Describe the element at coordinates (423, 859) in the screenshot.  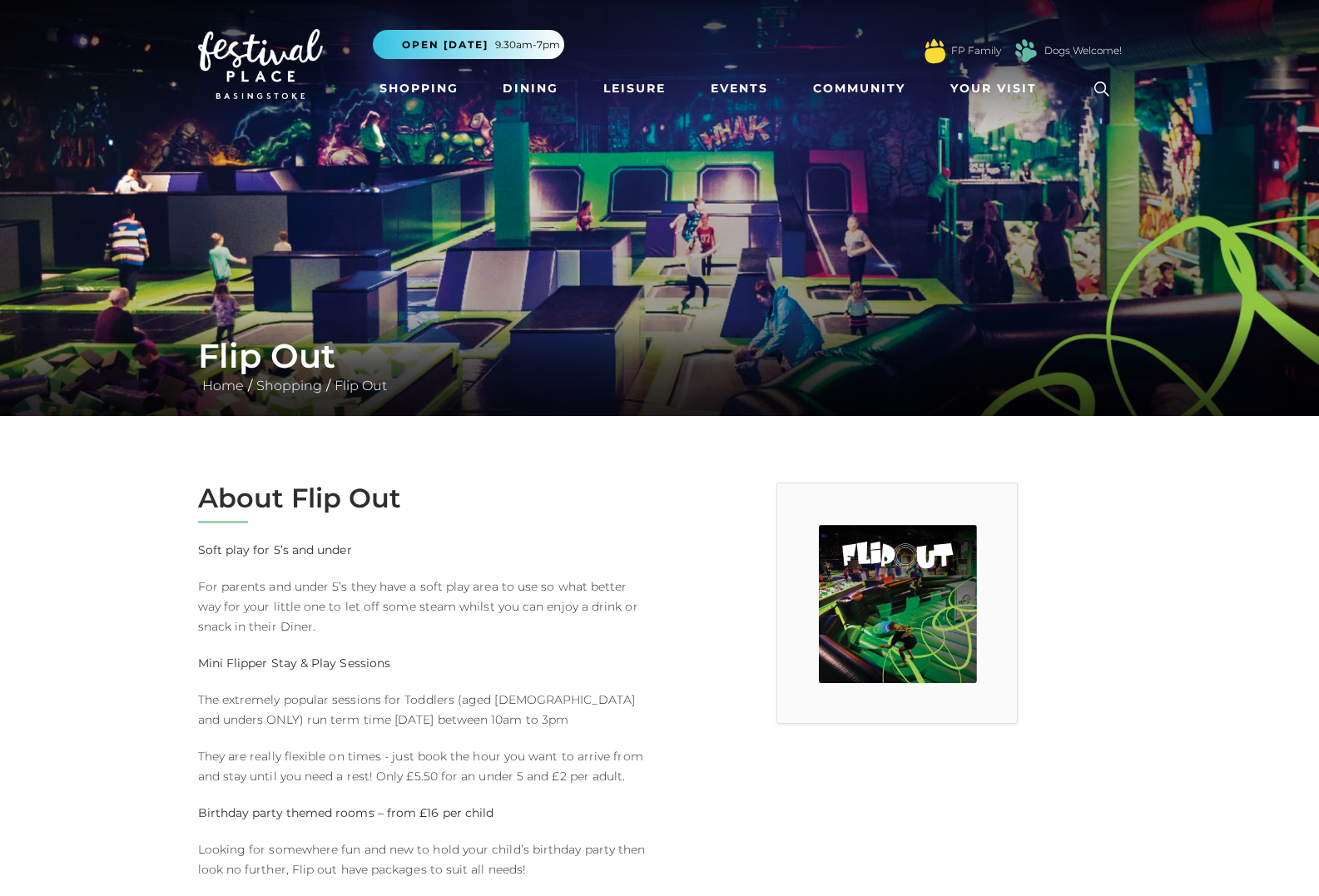
I see `p: Looking for somewhere fun and new to hold your child’s birthday party then look no further, Flip ...` at that location.